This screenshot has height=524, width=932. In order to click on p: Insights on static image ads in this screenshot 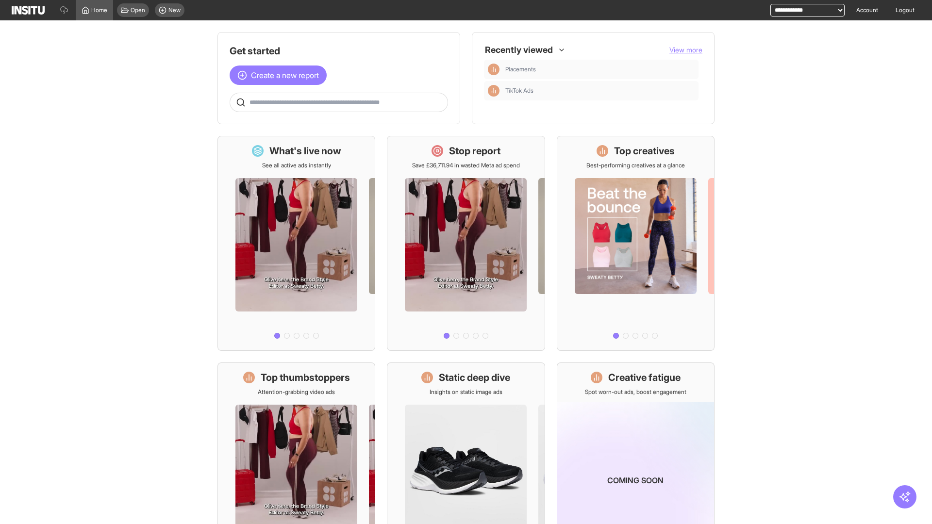, I will do `click(466, 392)`.